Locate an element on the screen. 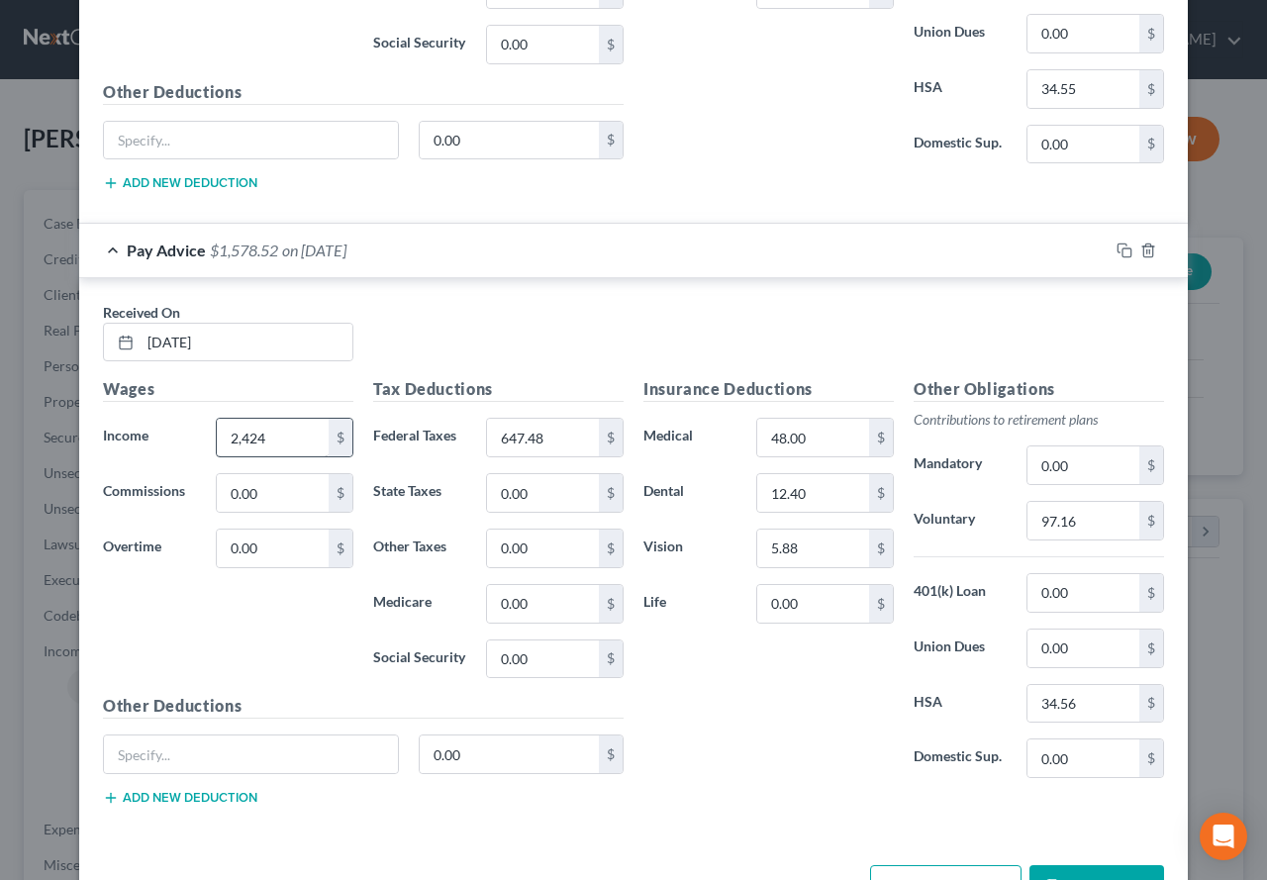 This screenshot has width=1267, height=880. input: MM/DD/YYYY is located at coordinates (246, 342).